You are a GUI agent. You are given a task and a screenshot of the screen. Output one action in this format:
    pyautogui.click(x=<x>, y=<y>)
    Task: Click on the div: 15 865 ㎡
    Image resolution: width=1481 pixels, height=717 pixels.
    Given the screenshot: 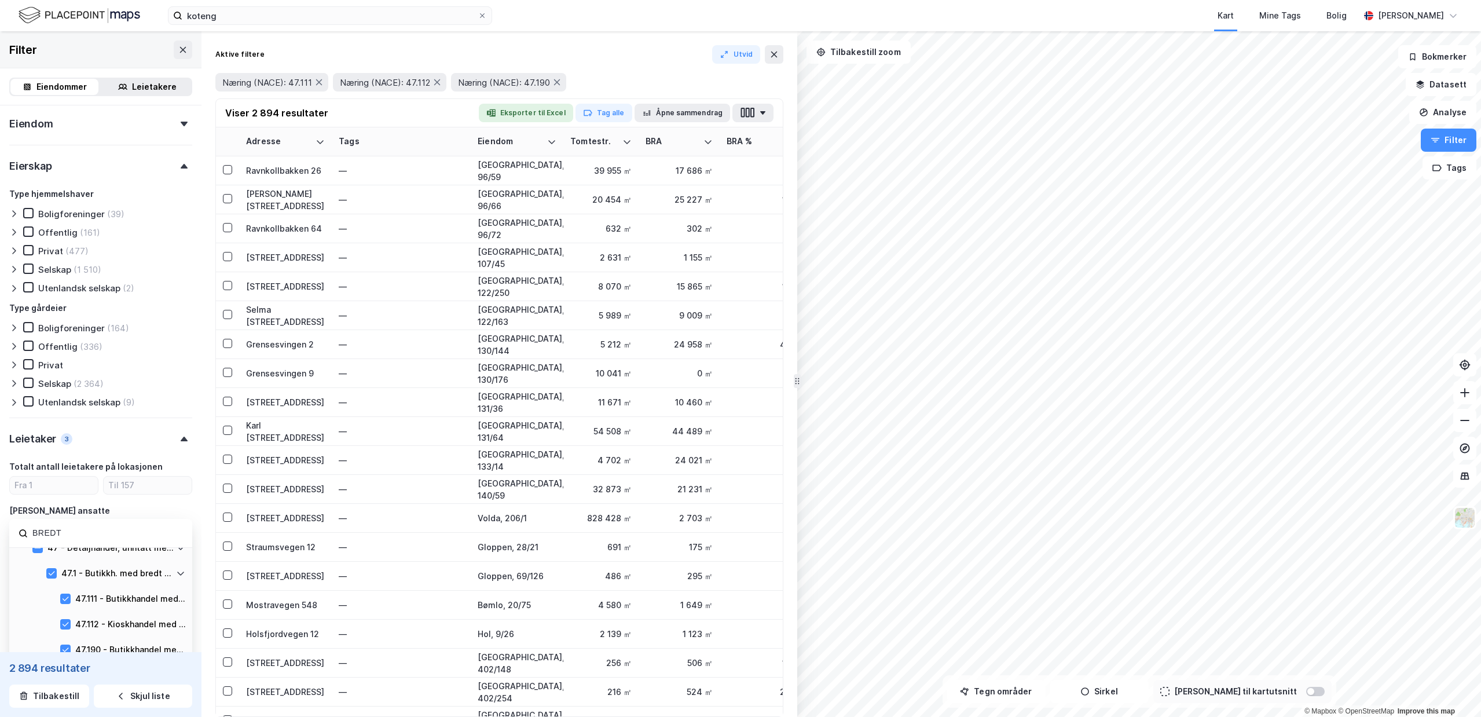 What is the action you would take?
    pyautogui.click(x=679, y=286)
    